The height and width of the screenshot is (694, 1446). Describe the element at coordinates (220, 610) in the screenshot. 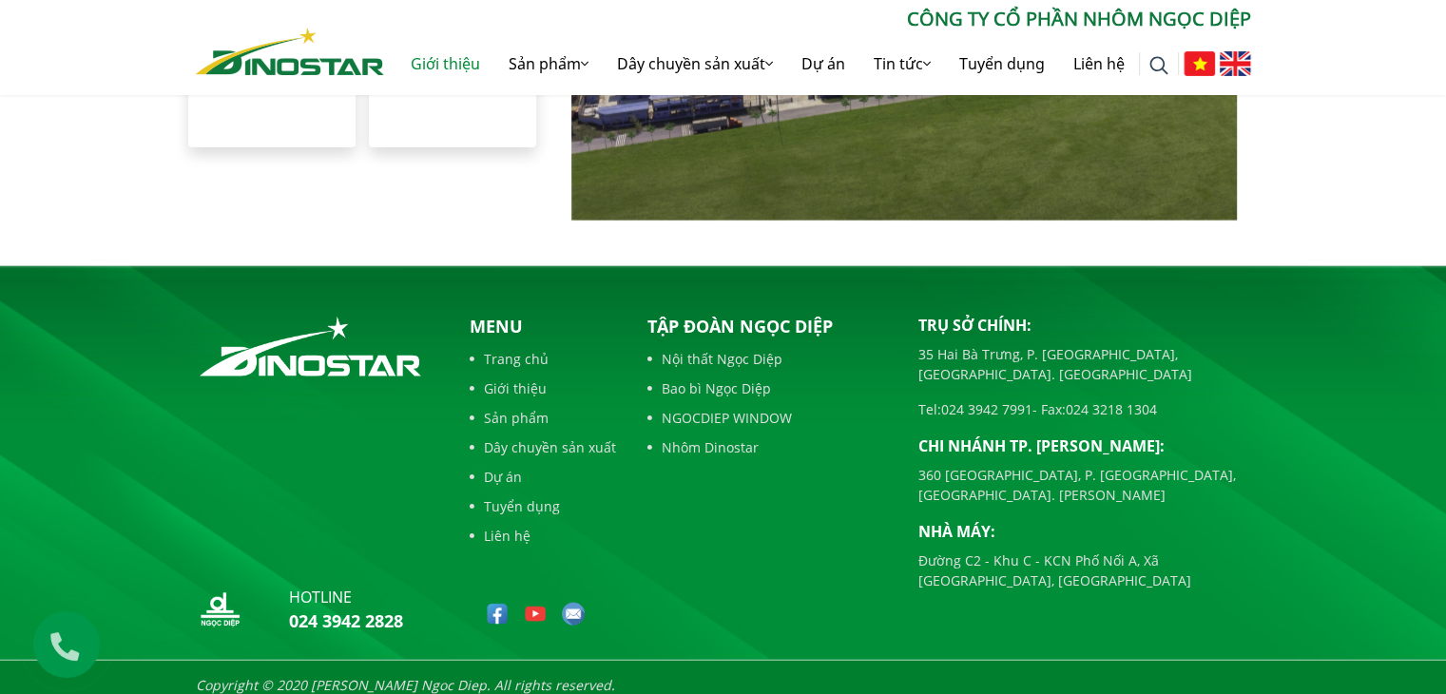

I see `img: logo_nd_footer` at that location.